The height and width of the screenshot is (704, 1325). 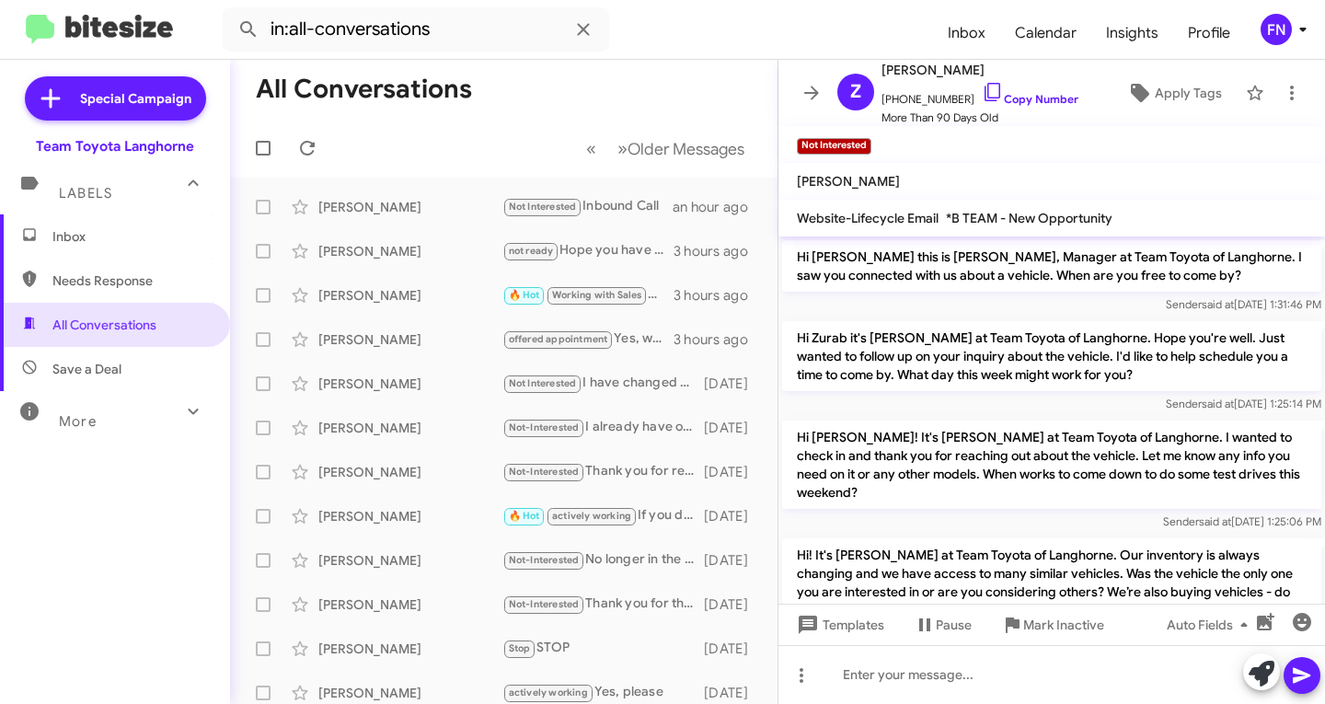 What do you see at coordinates (77, 422) in the screenshot?
I see `span: More` at bounding box center [77, 422].